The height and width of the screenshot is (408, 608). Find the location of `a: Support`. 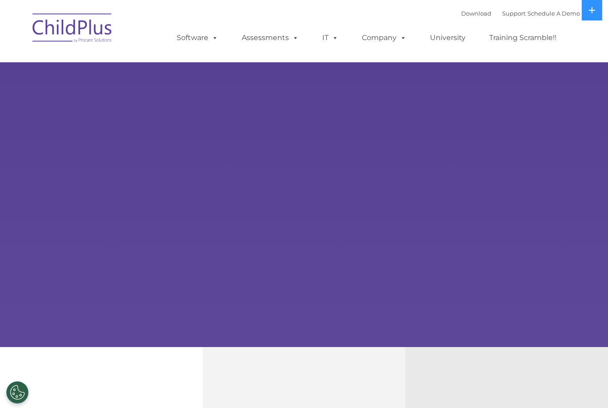

a: Support is located at coordinates (514, 13).